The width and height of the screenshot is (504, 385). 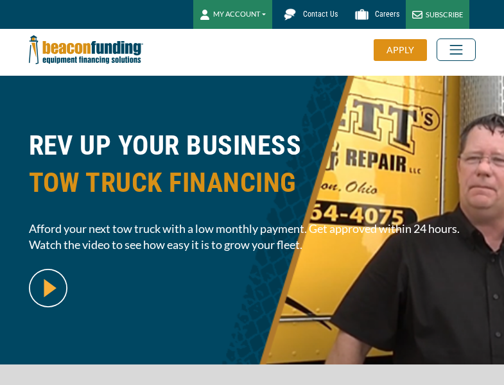 What do you see at coordinates (456, 49) in the screenshot?
I see `button: Toggle navigation` at bounding box center [456, 49].